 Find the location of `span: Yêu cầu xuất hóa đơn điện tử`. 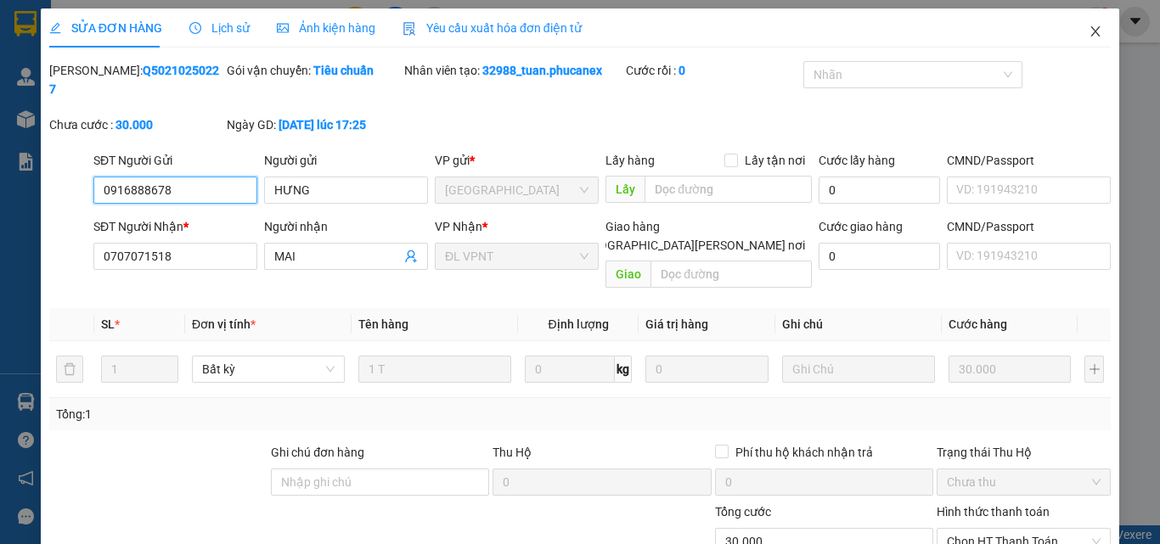

span: Yêu cầu xuất hóa đơn điện tử is located at coordinates (492, 28).